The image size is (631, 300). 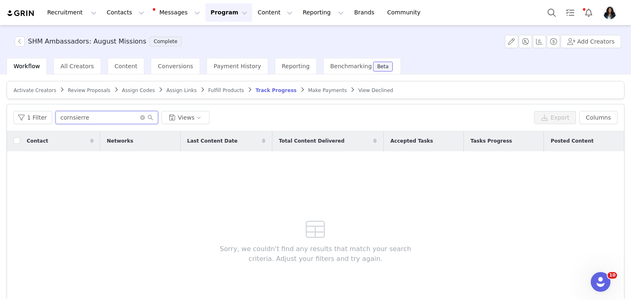 I want to click on button: Recruitment, so click(x=72, y=12).